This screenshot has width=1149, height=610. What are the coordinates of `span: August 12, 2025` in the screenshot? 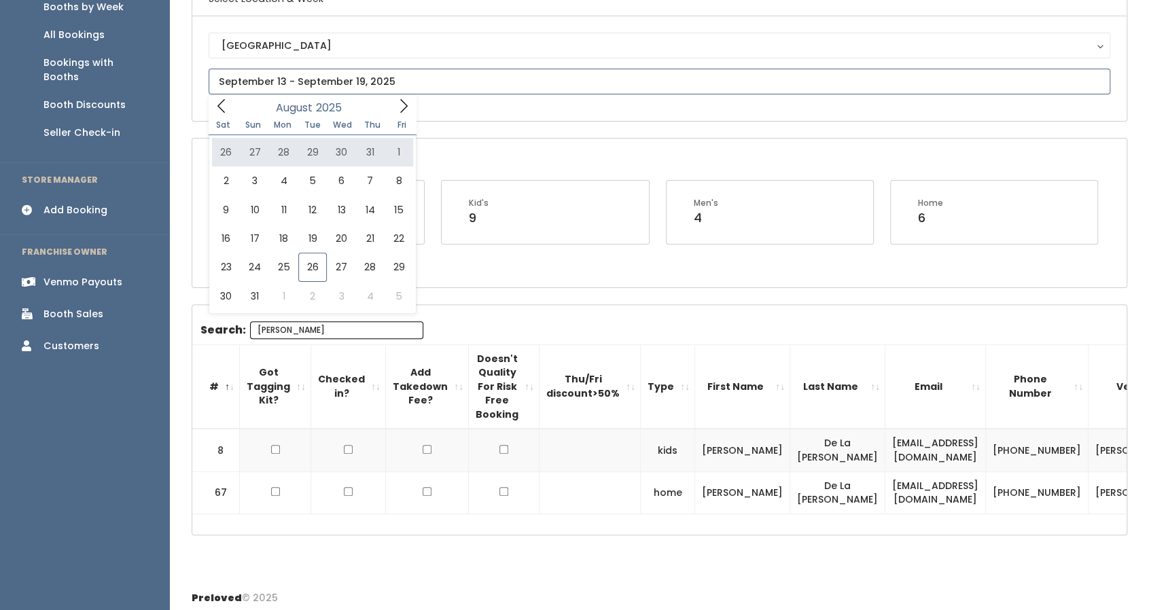 It's located at (312, 210).